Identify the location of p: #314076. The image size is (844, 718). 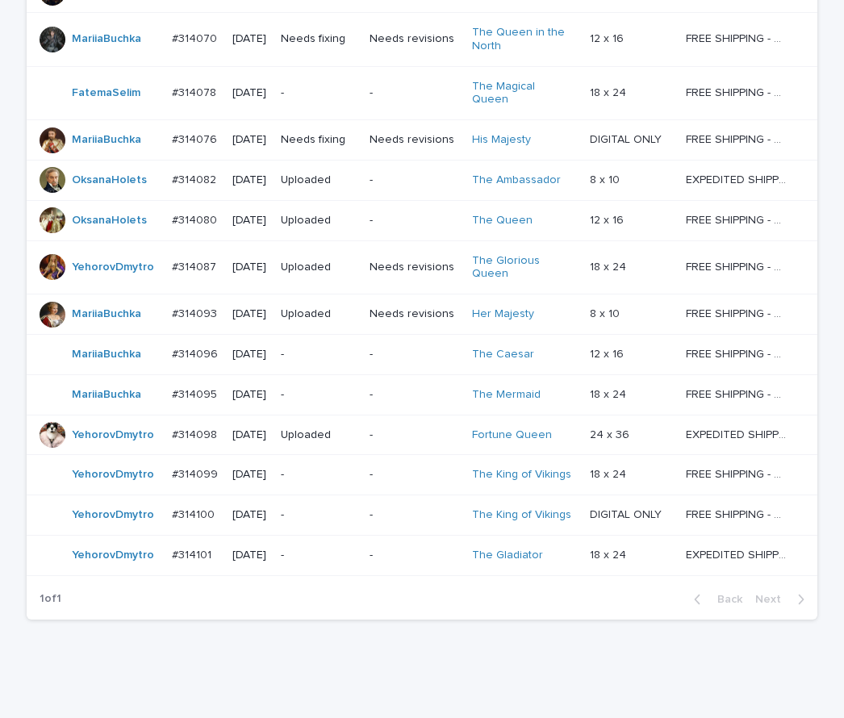
(196, 138).